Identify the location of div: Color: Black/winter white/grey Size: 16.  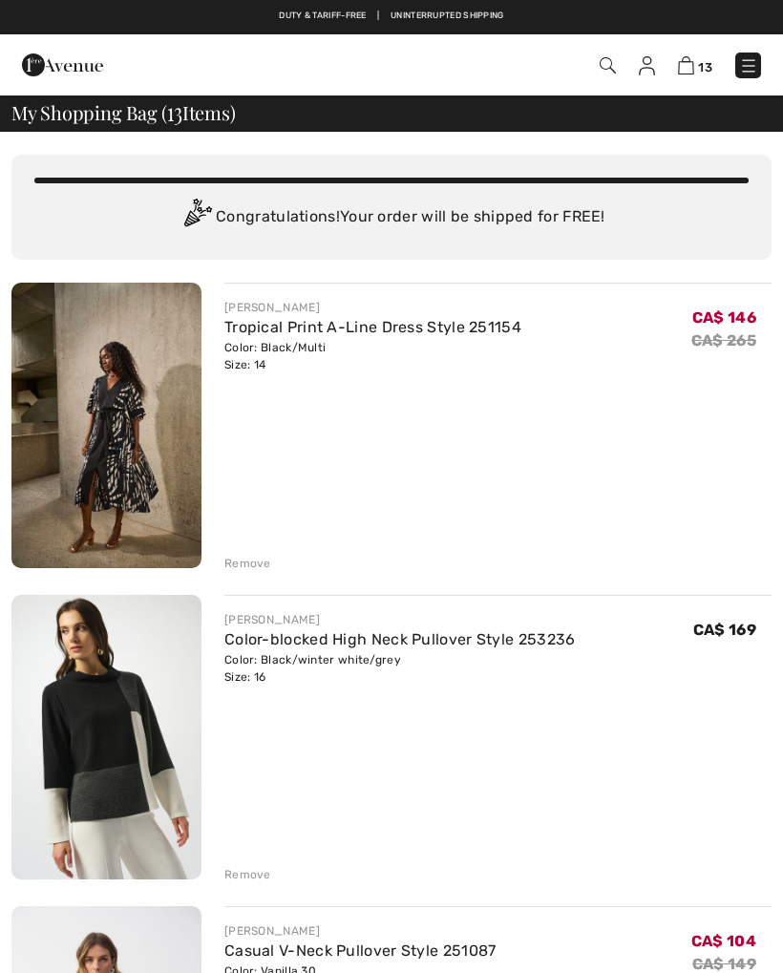
(400, 668).